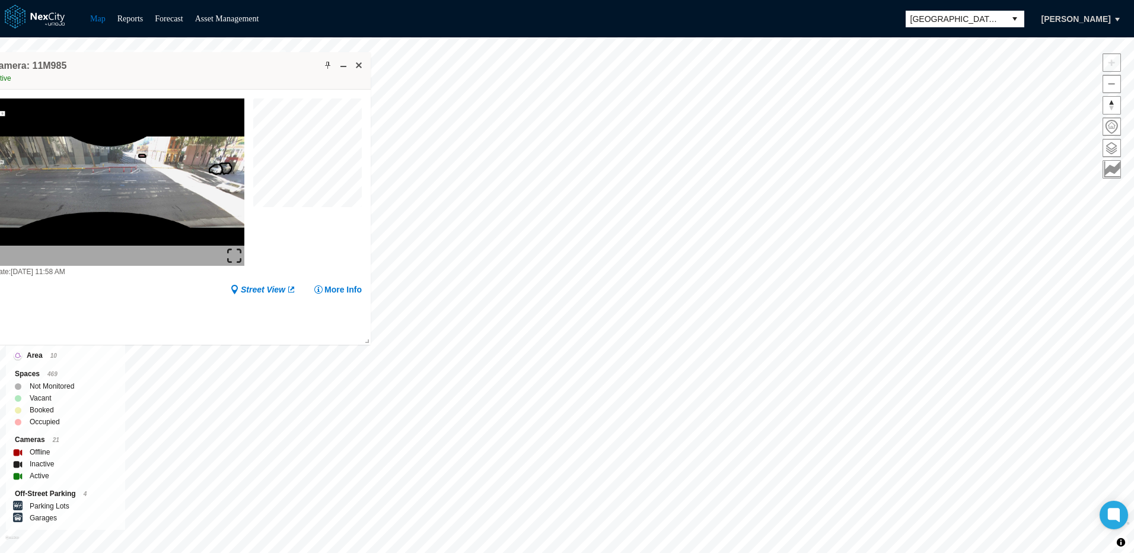 Image resolution: width=1134 pixels, height=553 pixels. I want to click on button: Toggle attribution, so click(1121, 542).